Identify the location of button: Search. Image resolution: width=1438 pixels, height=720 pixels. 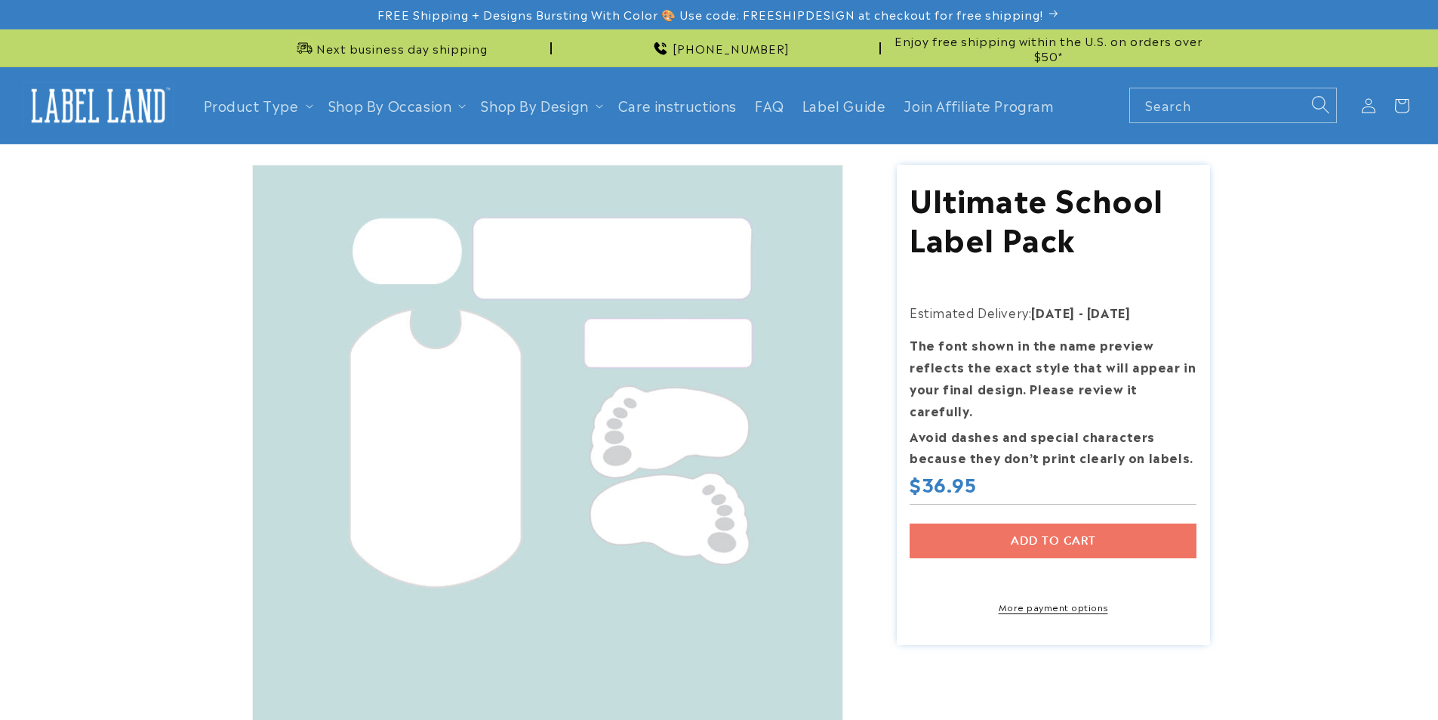
(1321, 104).